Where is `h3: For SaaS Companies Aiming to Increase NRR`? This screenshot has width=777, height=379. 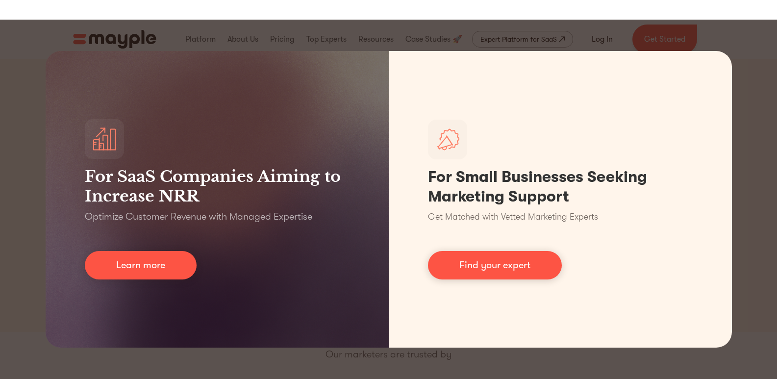
h3: For SaaS Companies Aiming to Increase NRR is located at coordinates (217, 186).